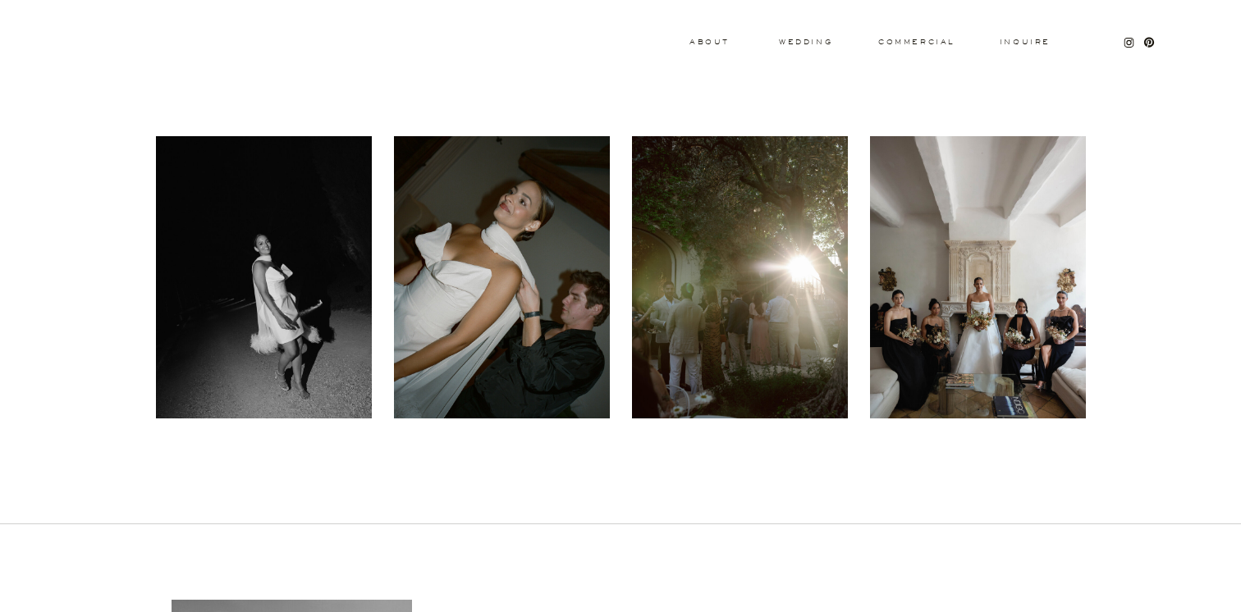 The width and height of the screenshot is (1241, 612). What do you see at coordinates (1025, 43) in the screenshot?
I see `a: Inquire` at bounding box center [1025, 43].